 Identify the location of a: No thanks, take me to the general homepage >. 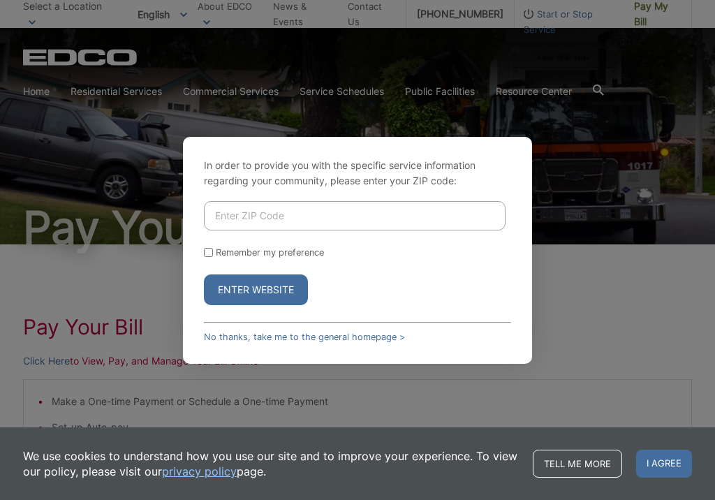
(304, 336).